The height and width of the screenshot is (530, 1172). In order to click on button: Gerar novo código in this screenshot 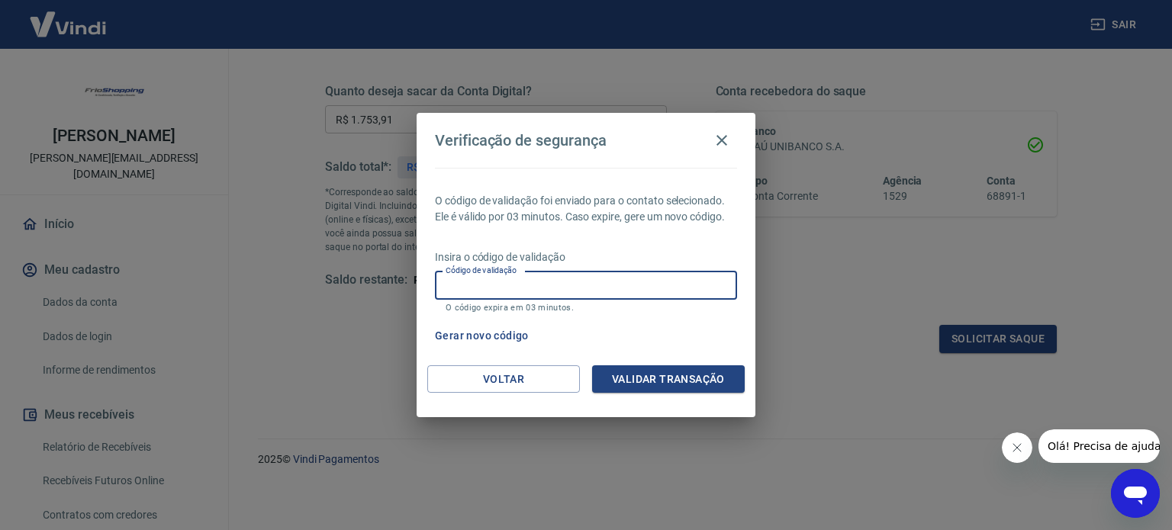, I will do `click(481, 336)`.